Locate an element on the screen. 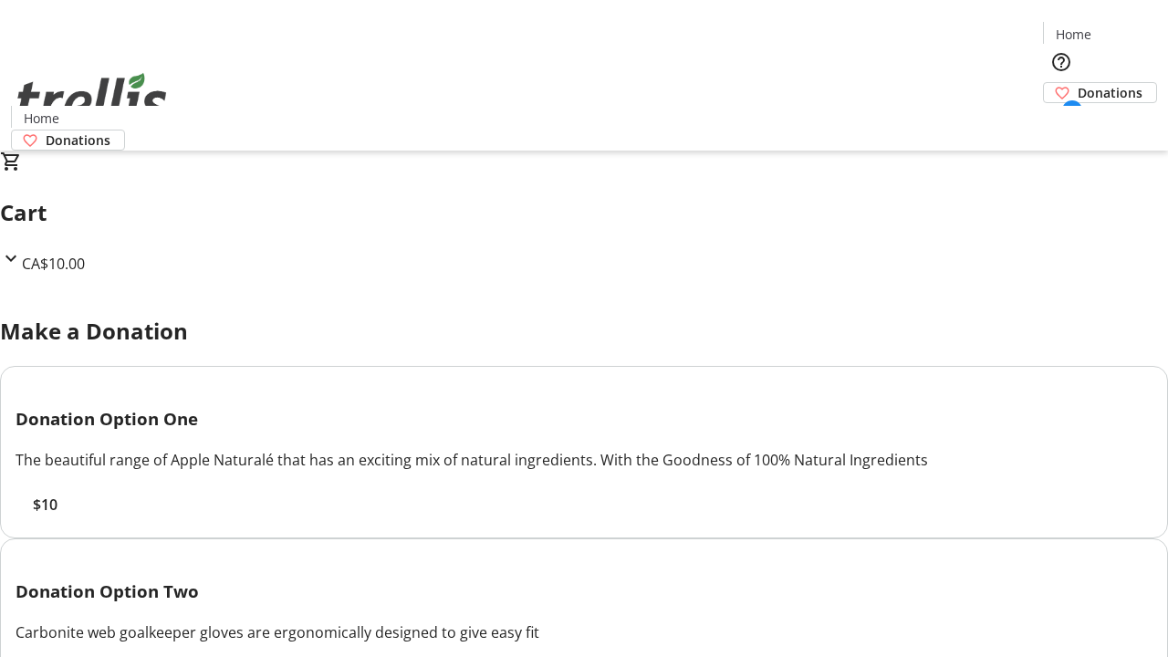  button: Cart is located at coordinates (1061, 121).